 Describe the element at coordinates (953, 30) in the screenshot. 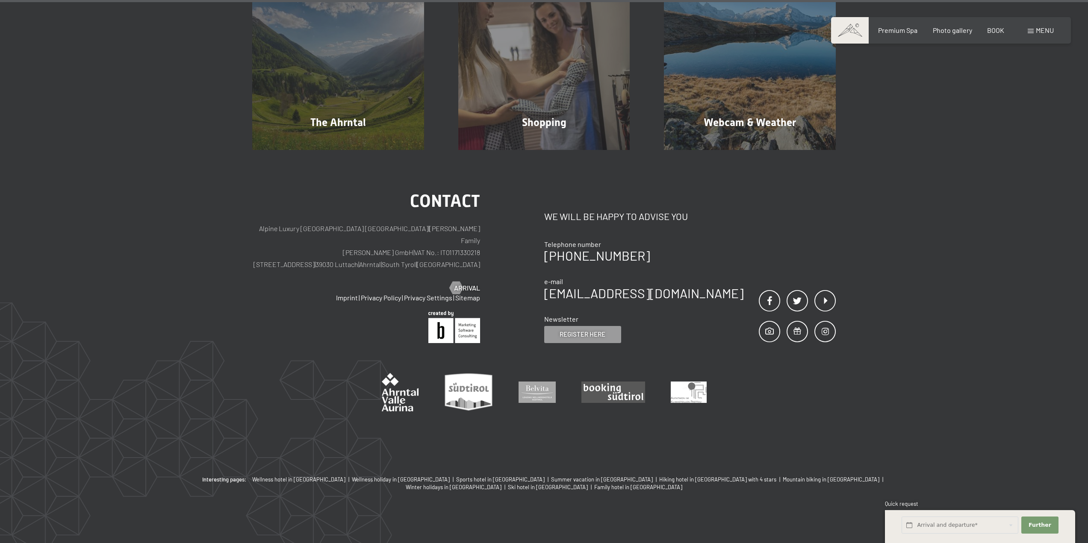

I see `font: Photo gallery` at that location.